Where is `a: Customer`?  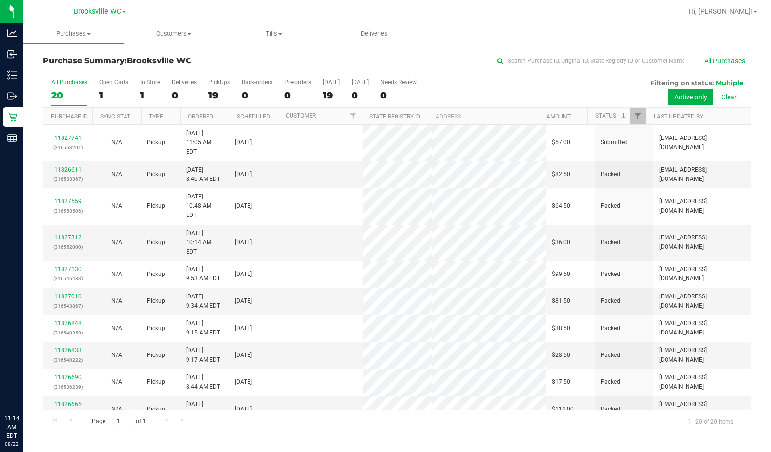 a: Customer is located at coordinates (301, 116).